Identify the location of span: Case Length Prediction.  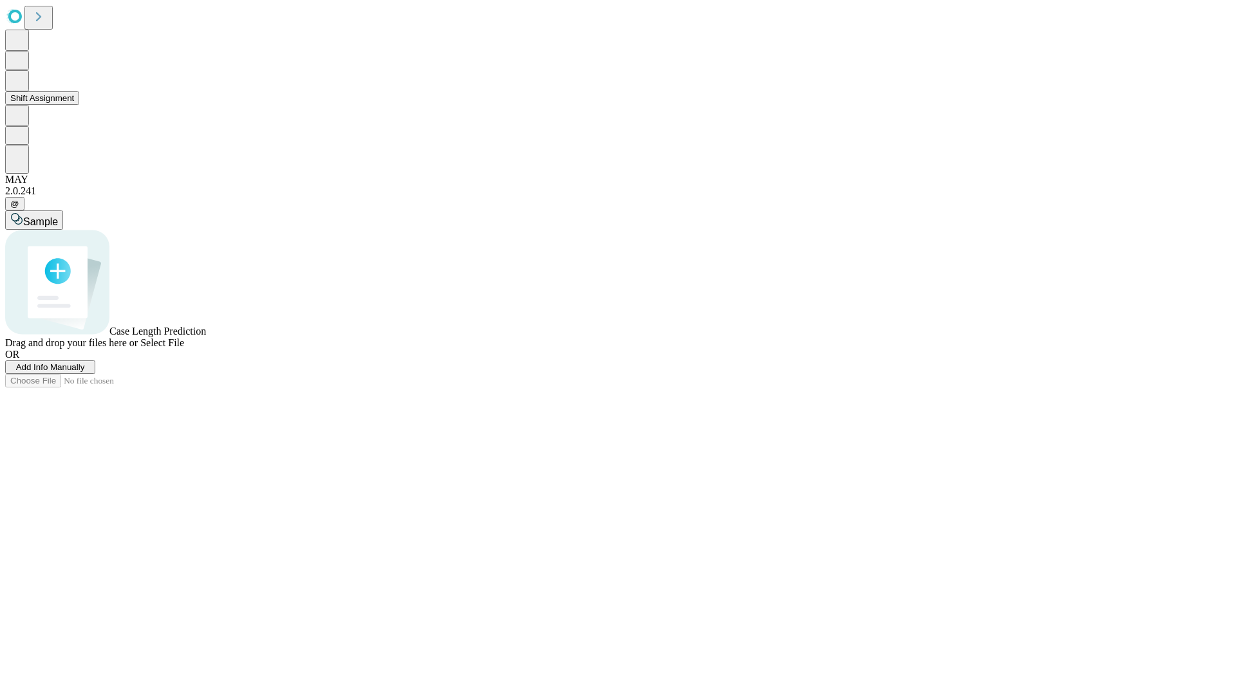
(158, 331).